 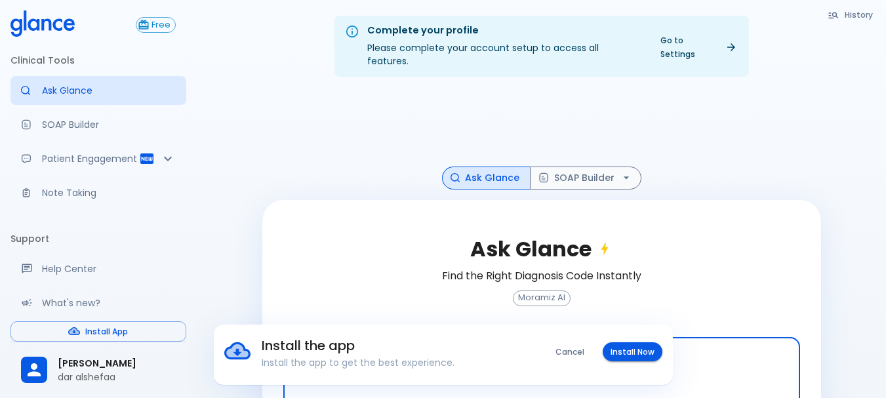 What do you see at coordinates (98, 91) in the screenshot?
I see `a: Moramiz: Find ICD10AM codes instantly` at bounding box center [98, 91].